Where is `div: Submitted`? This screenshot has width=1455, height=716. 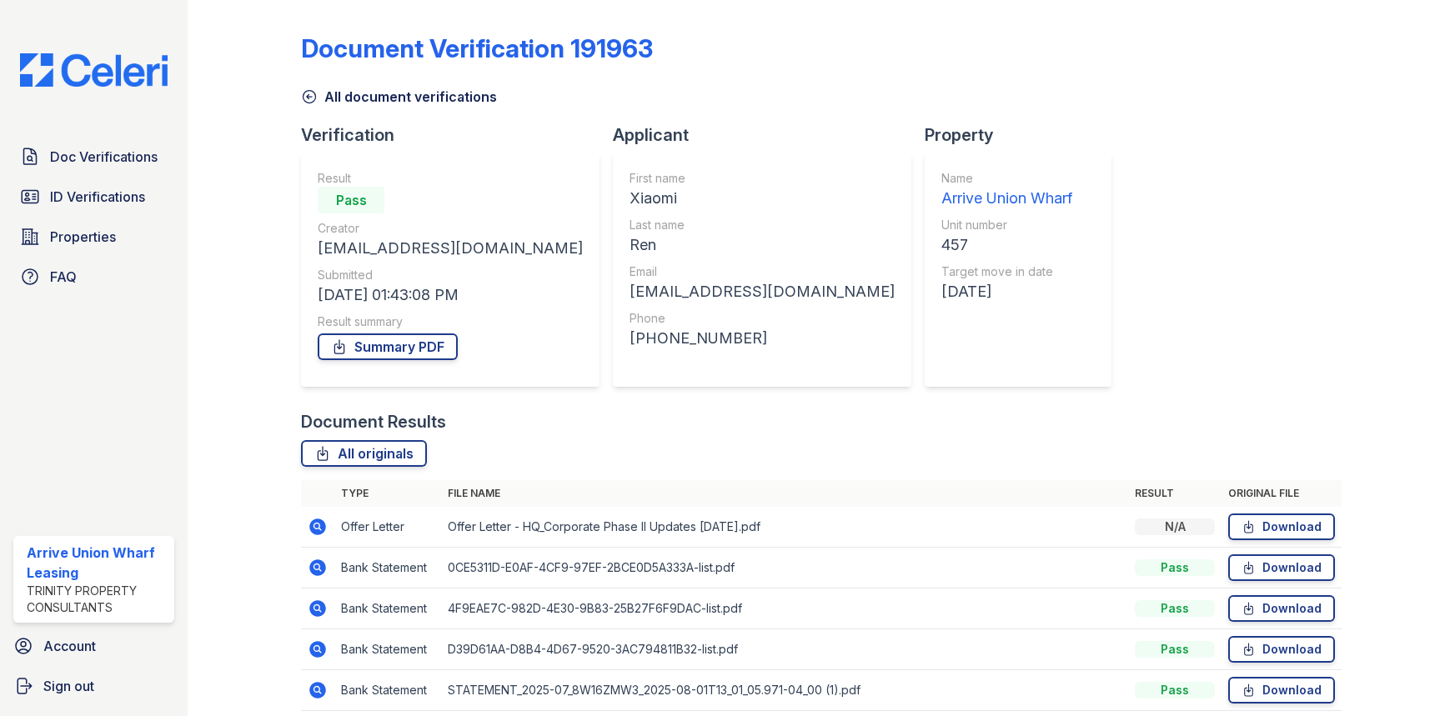
div: Submitted is located at coordinates (450, 275).